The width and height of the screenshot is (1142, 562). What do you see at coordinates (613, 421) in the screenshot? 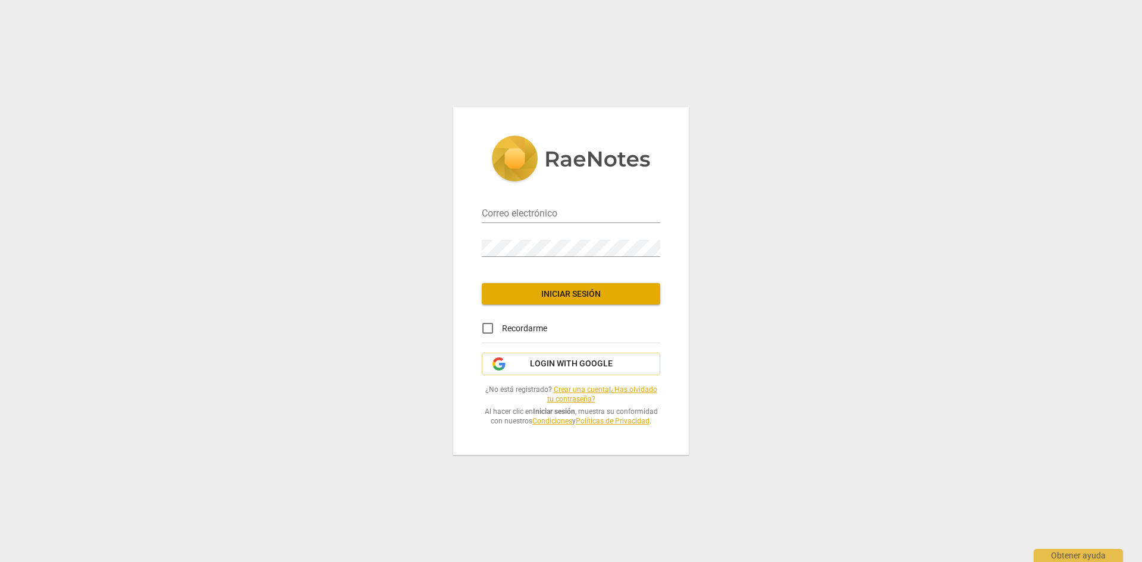
I see `a: Políticas de Privacidad` at bounding box center [613, 421].